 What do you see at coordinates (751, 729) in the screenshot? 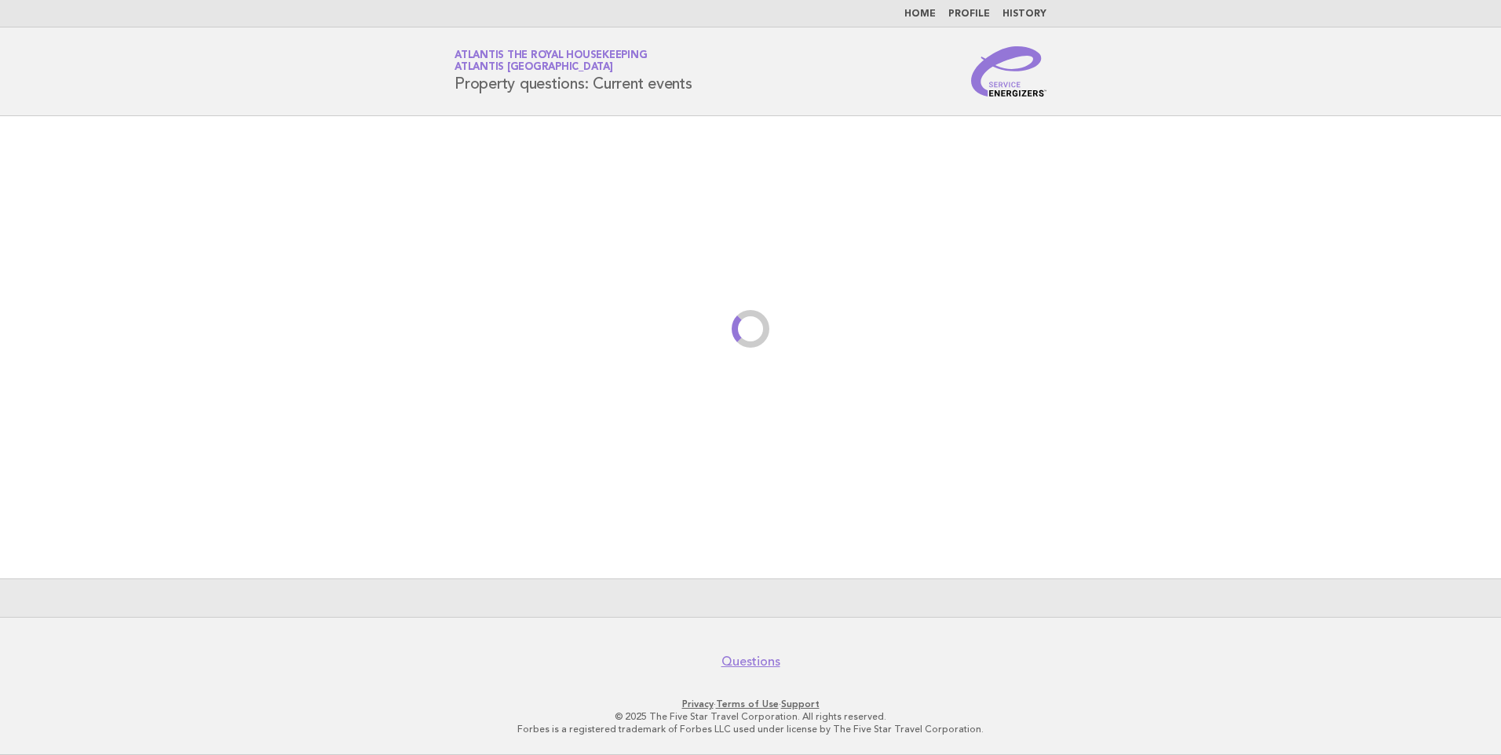
I see `p: Forbes is a registered trademark of Forbes LLC used under license by The Five Star Travel Corpora...` at bounding box center [751, 729].